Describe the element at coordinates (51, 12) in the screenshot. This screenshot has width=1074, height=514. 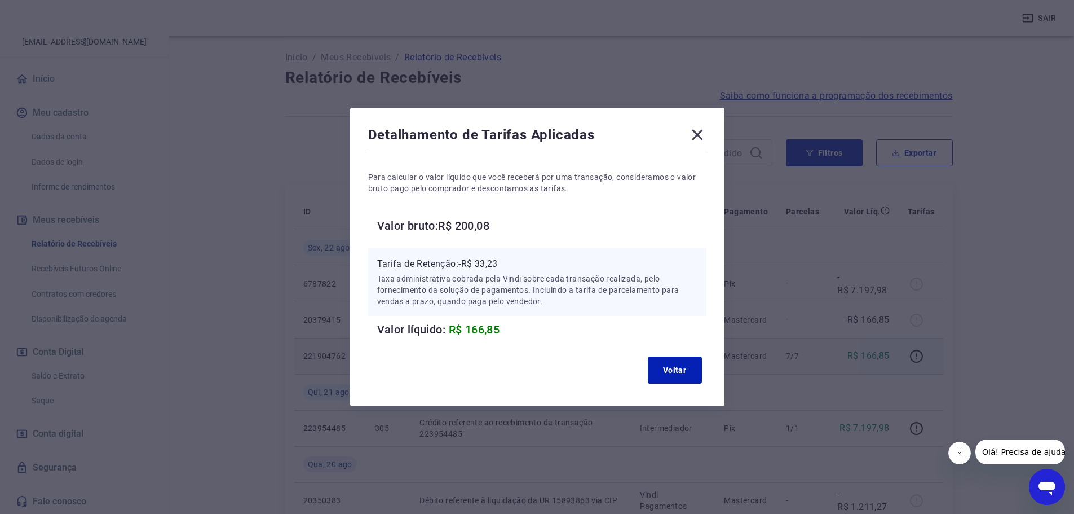
I see `span: Olá! Precisa de ajuda?` at that location.